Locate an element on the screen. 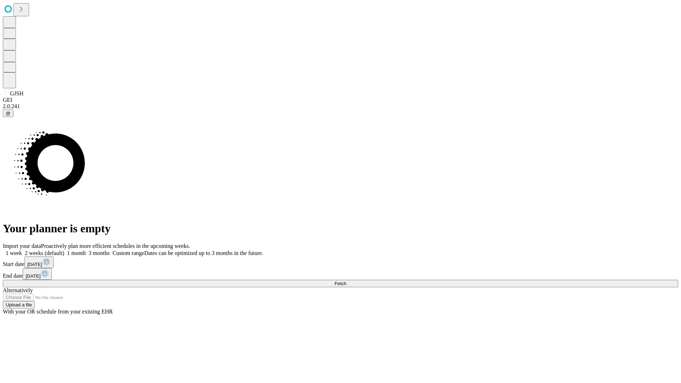 The height and width of the screenshot is (383, 681). span: With your OR schedule from your existing EHR is located at coordinates (58, 312).